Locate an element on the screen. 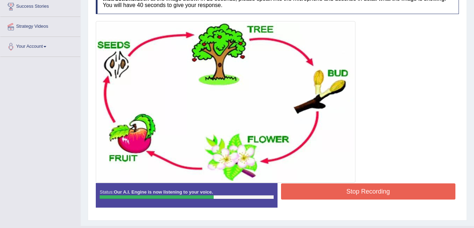 The height and width of the screenshot is (228, 474). a: Your Account is located at coordinates (40, 46).